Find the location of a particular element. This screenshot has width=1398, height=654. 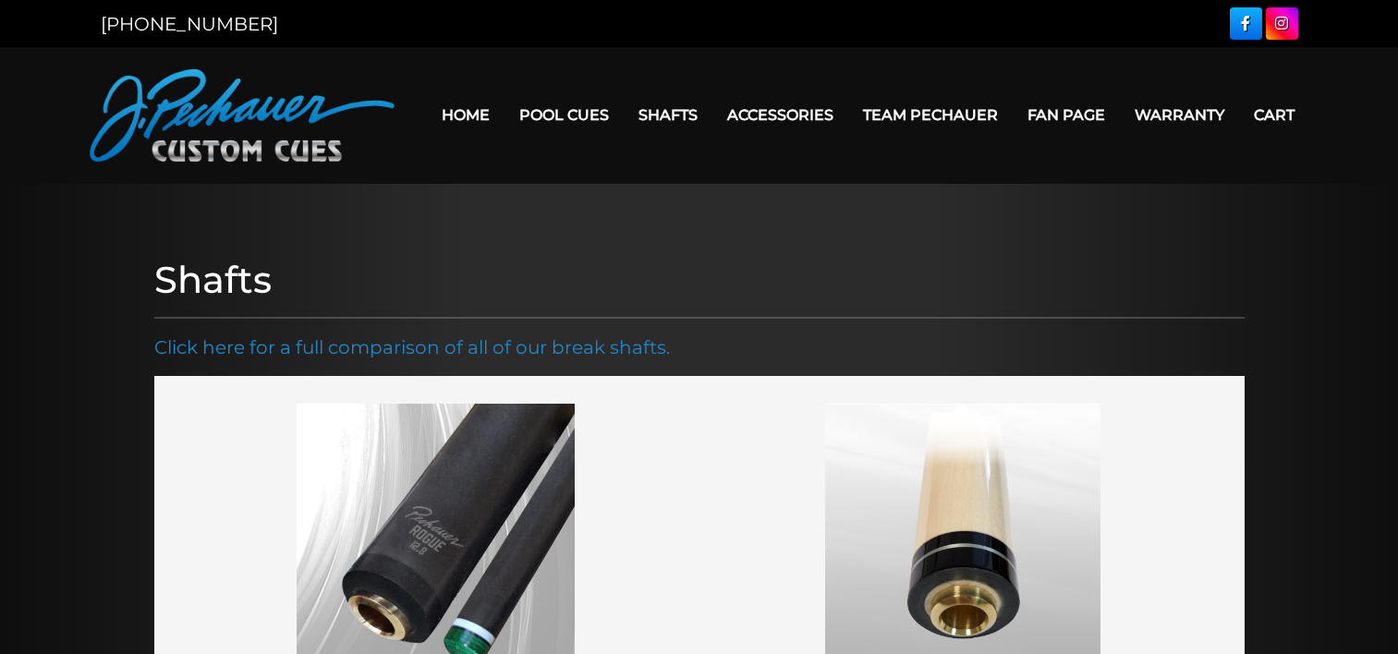

a: Pool Cues is located at coordinates (564, 115).